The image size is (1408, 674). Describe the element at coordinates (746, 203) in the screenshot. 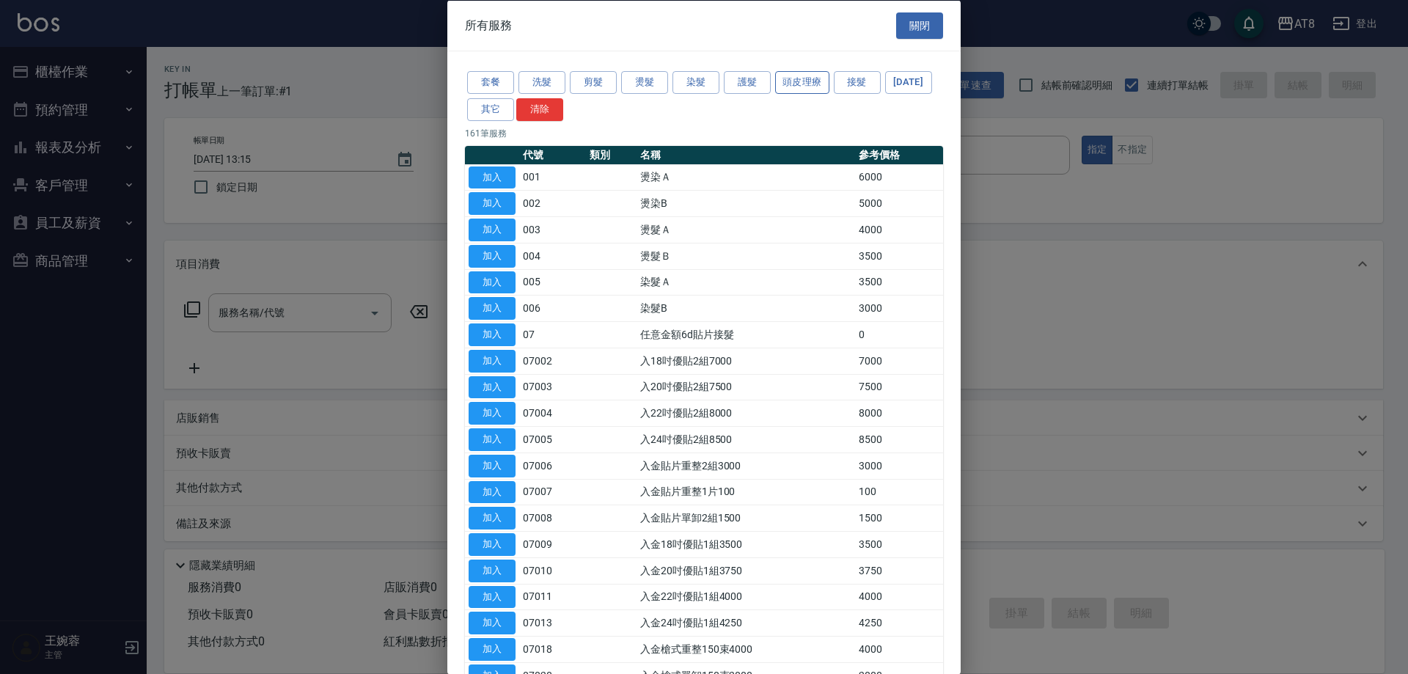

I see `td: 燙染B` at that location.